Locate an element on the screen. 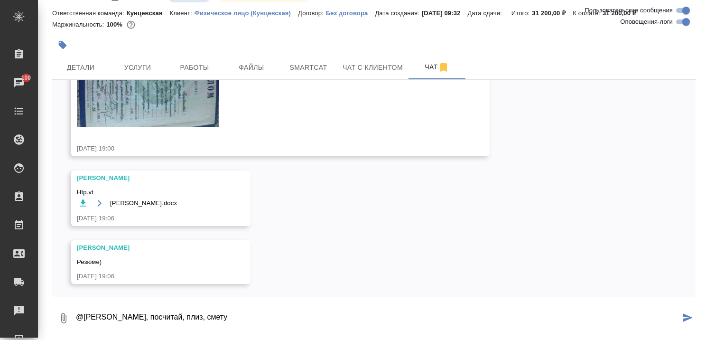 The height and width of the screenshot is (340, 706). a: Физическое лицо (Кунцевская) is located at coordinates (246, 12).